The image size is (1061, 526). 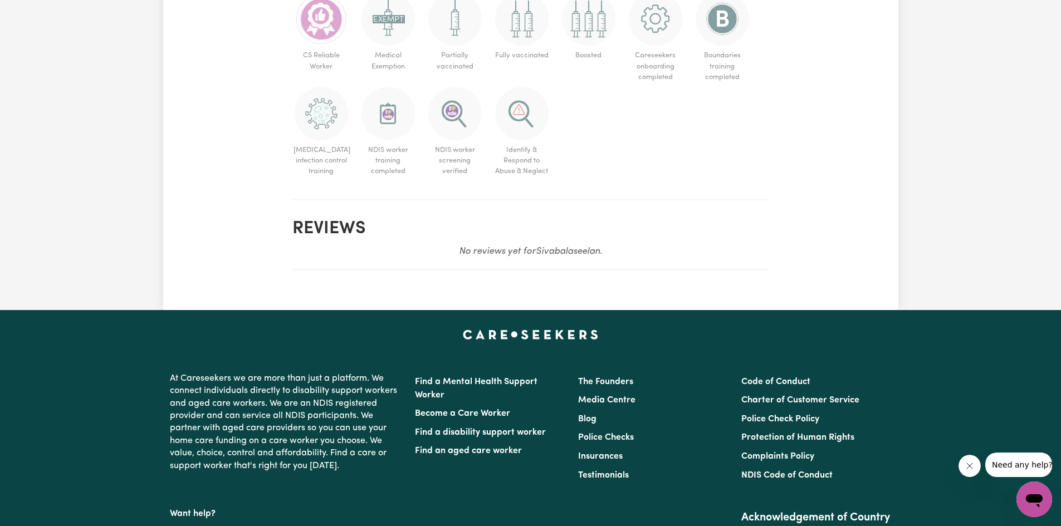 What do you see at coordinates (468, 451) in the screenshot?
I see `a: Find an aged care worker` at bounding box center [468, 451].